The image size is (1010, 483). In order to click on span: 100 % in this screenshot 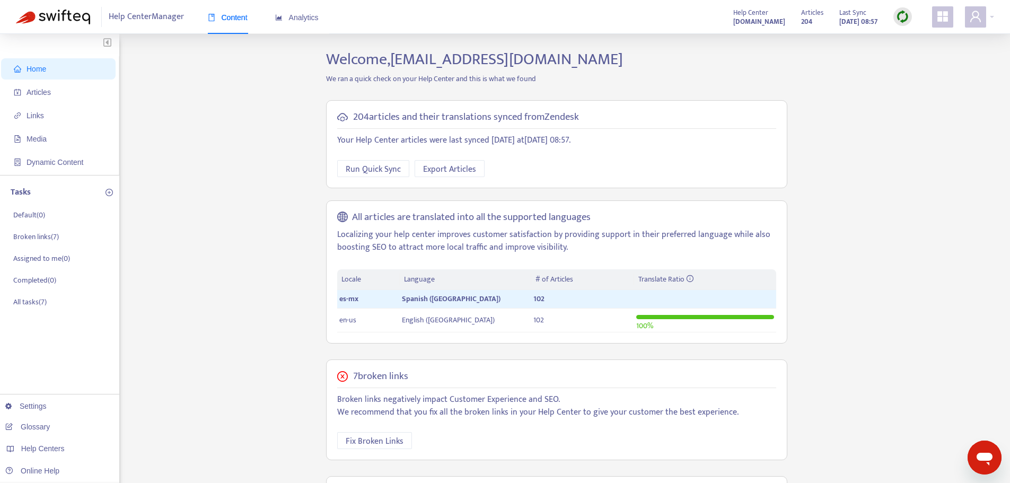, I will do `click(645, 326)`.